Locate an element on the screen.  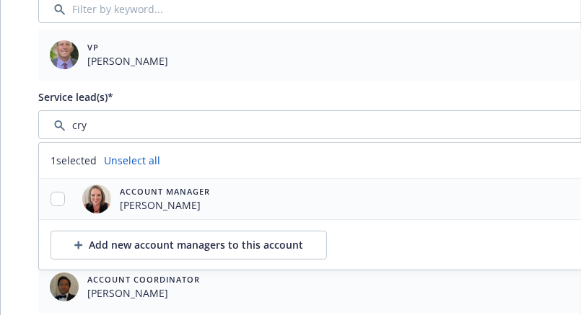
button: Add new account managers to this account is located at coordinates (188, 245).